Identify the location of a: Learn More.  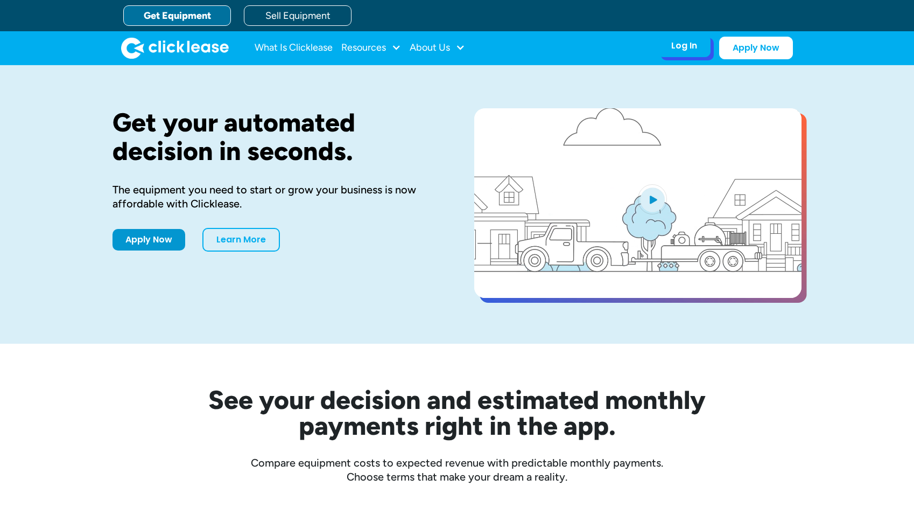
(241, 240).